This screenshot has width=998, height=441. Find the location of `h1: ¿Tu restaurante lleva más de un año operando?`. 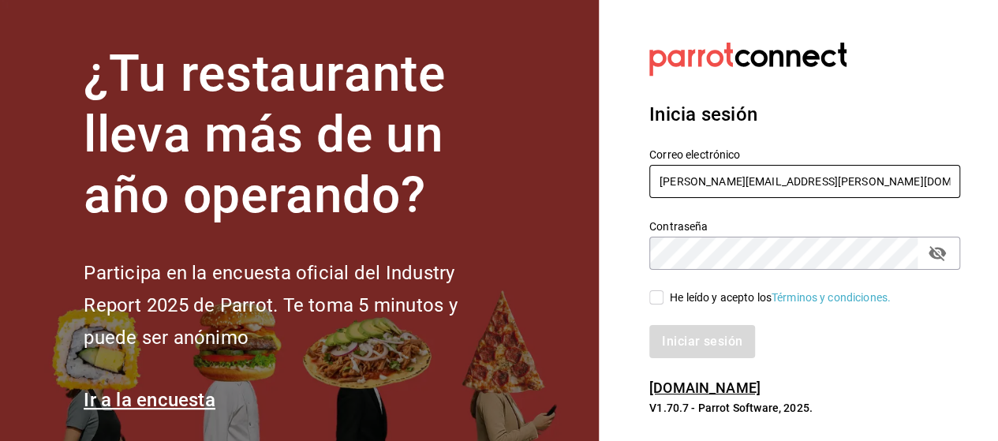

h1: ¿Tu restaurante lleva más de un año operando? is located at coordinates (297, 135).